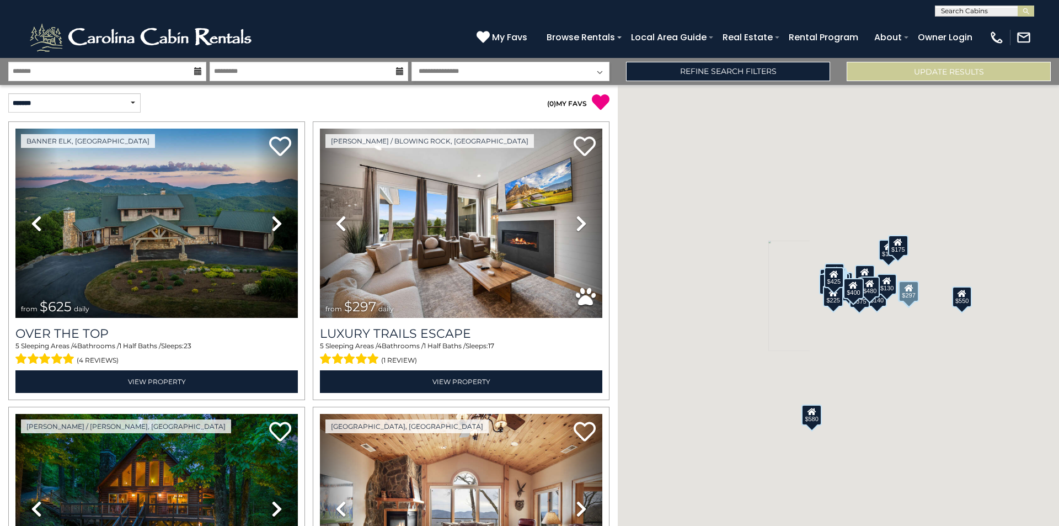 This screenshot has width=1059, height=526. Describe the element at coordinates (399, 360) in the screenshot. I see `span: (1 review)` at that location.